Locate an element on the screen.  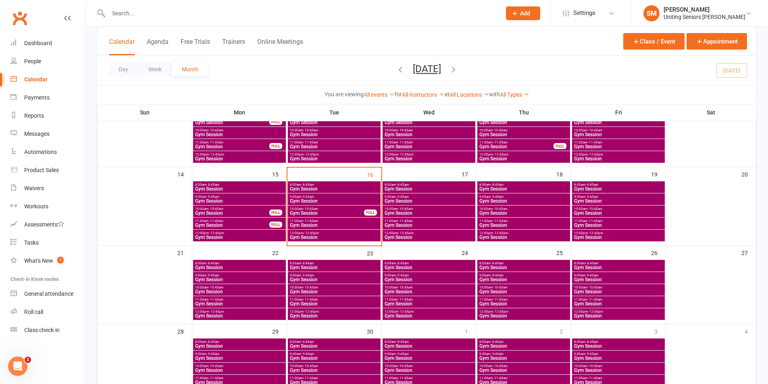
span: Settings is located at coordinates (584, 13).